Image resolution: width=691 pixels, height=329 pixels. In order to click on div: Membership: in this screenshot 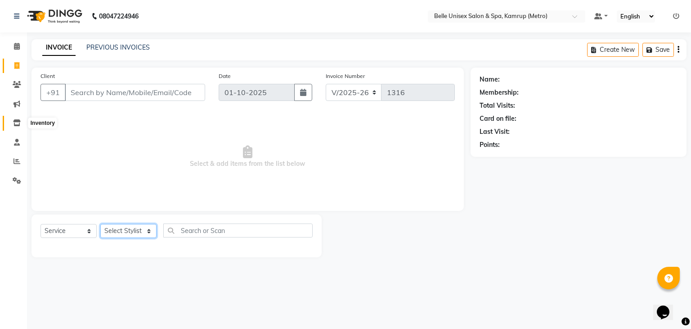, I will do `click(499, 92)`.